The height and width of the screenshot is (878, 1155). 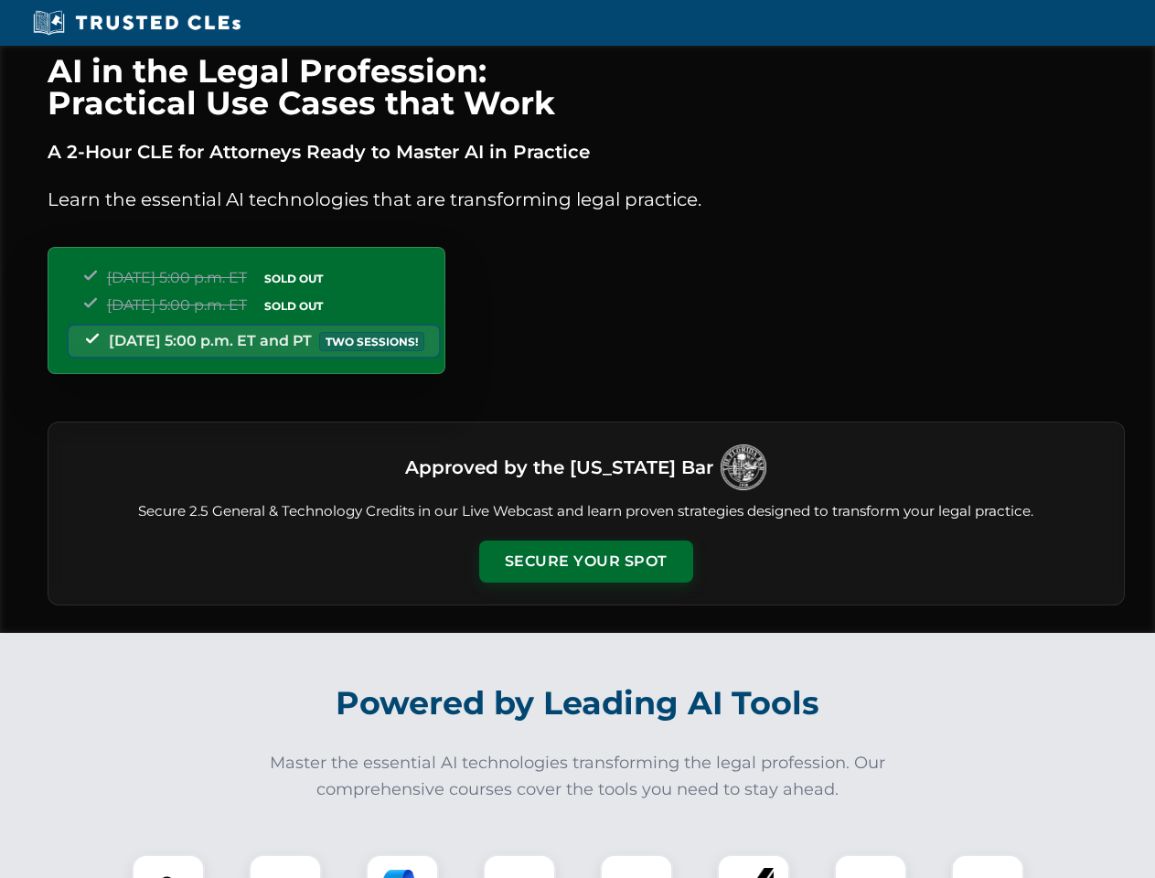 What do you see at coordinates (586, 199) in the screenshot?
I see `p: Learn the essential AI technologies that are transforming legal practice.` at bounding box center [586, 199].